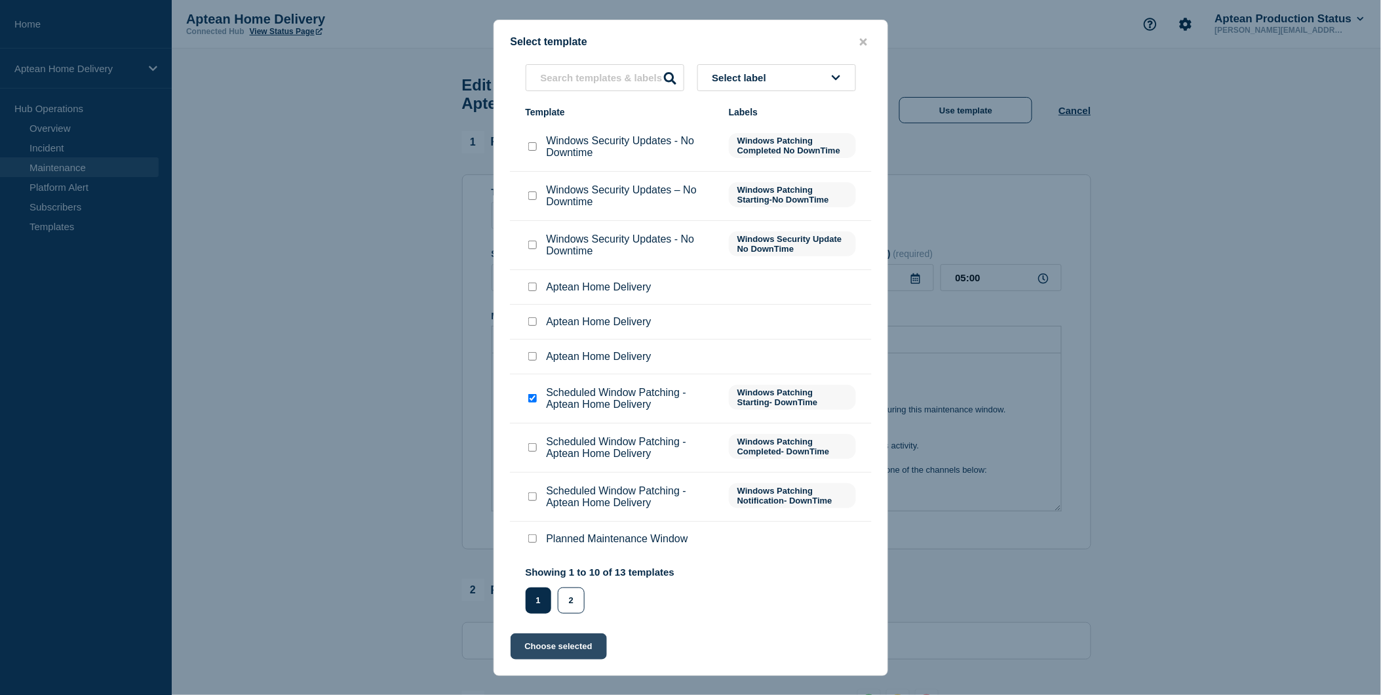 Image resolution: width=1381 pixels, height=695 pixels. What do you see at coordinates (631, 196) in the screenshot?
I see `p: Windows Security Updates – No Downtime` at bounding box center [631, 196].